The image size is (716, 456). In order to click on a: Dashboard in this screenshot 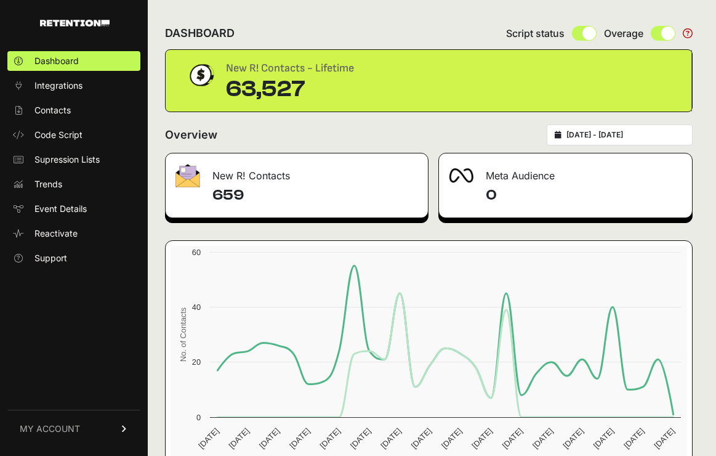, I will do `click(74, 61)`.